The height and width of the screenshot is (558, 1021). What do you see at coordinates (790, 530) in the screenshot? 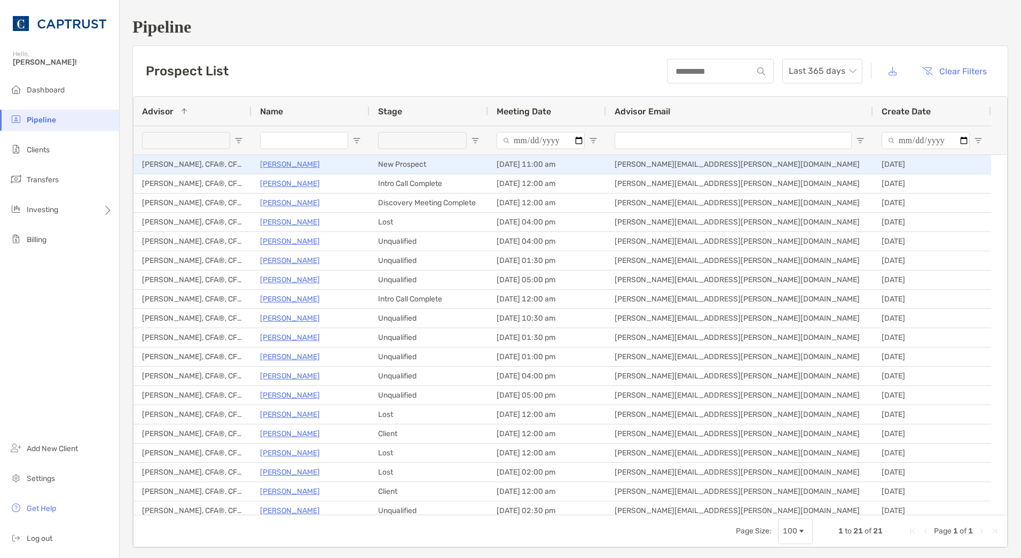
I see `div: 100` at bounding box center [790, 530].